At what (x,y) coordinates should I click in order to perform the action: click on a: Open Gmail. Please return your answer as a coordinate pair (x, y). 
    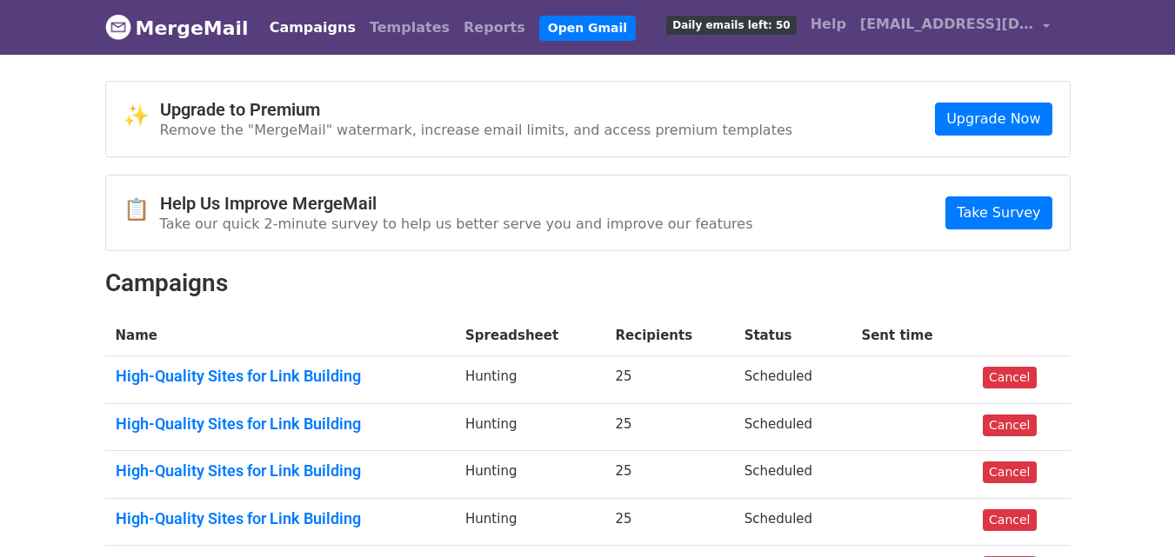
    Looking at the image, I should click on (587, 28).